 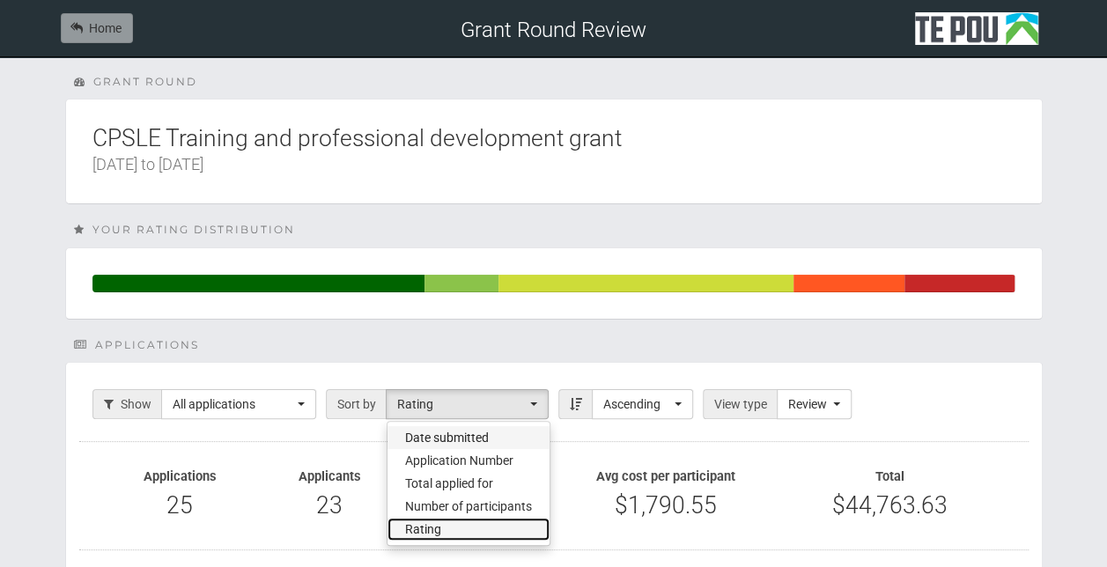 What do you see at coordinates (558, 82) in the screenshot?
I see `div: Grant round` at bounding box center [558, 82].